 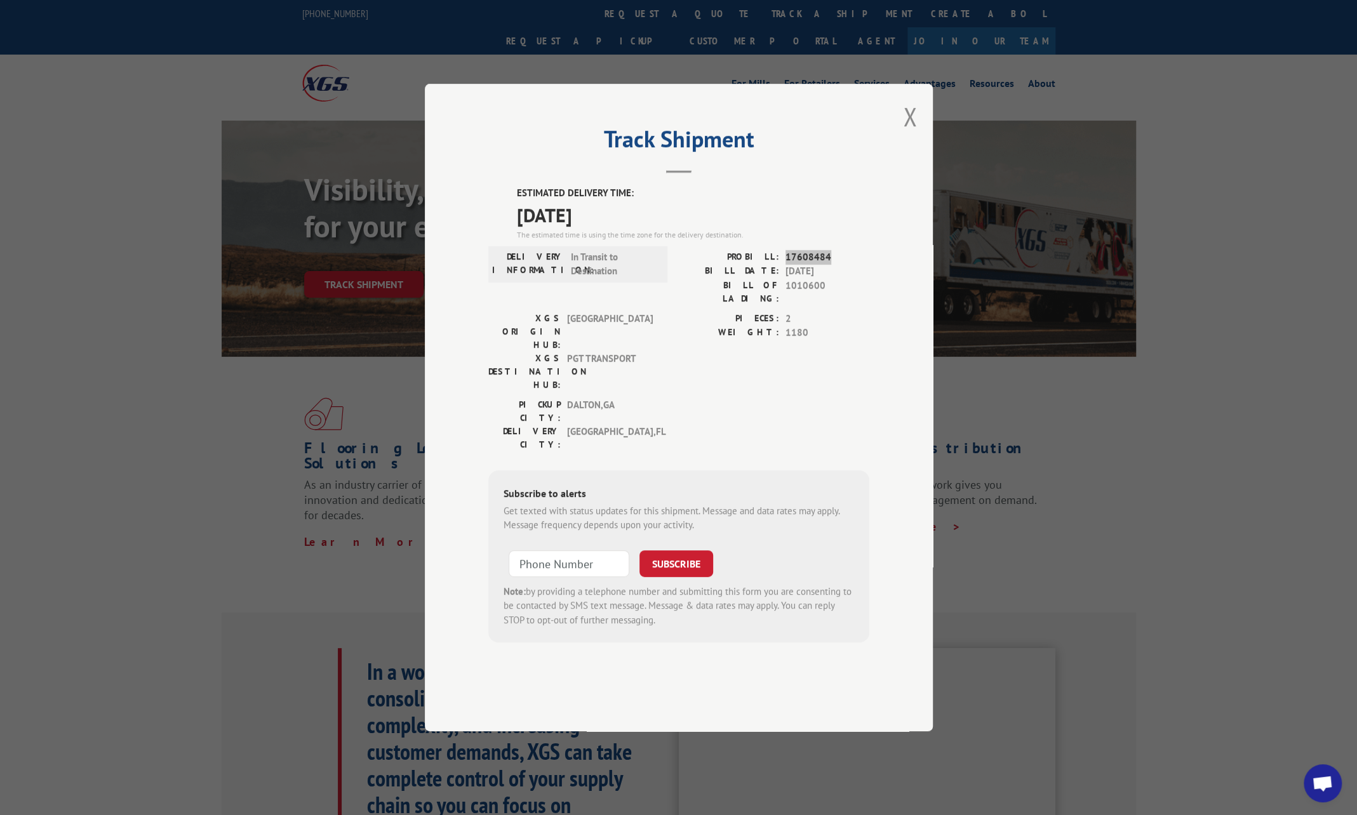 I want to click on span: 2, so click(x=827, y=319).